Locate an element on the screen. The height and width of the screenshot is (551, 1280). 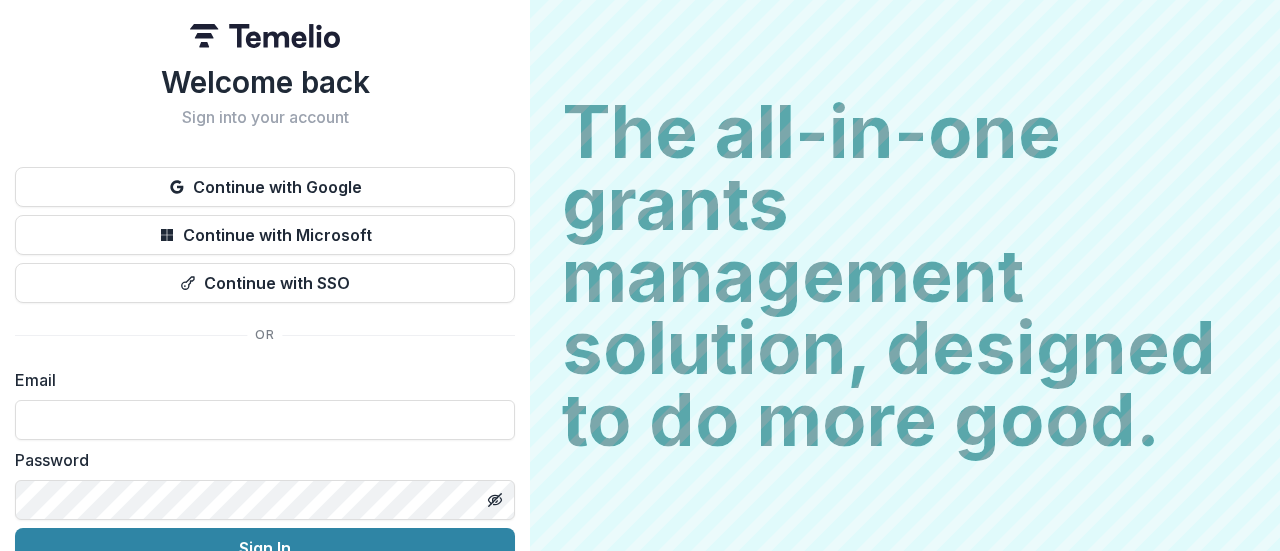
h1: Welcome back is located at coordinates (265, 82).